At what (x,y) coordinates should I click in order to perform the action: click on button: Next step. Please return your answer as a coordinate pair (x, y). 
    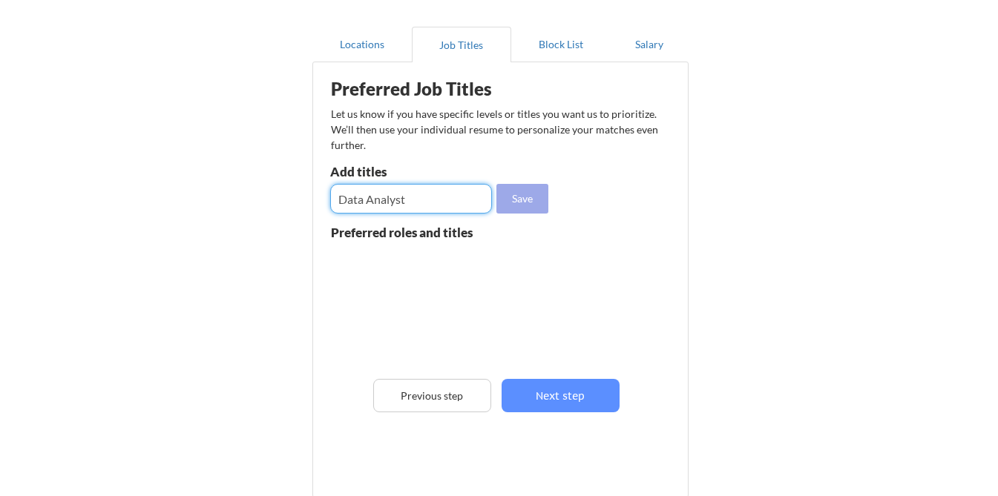
    Looking at the image, I should click on (560, 395).